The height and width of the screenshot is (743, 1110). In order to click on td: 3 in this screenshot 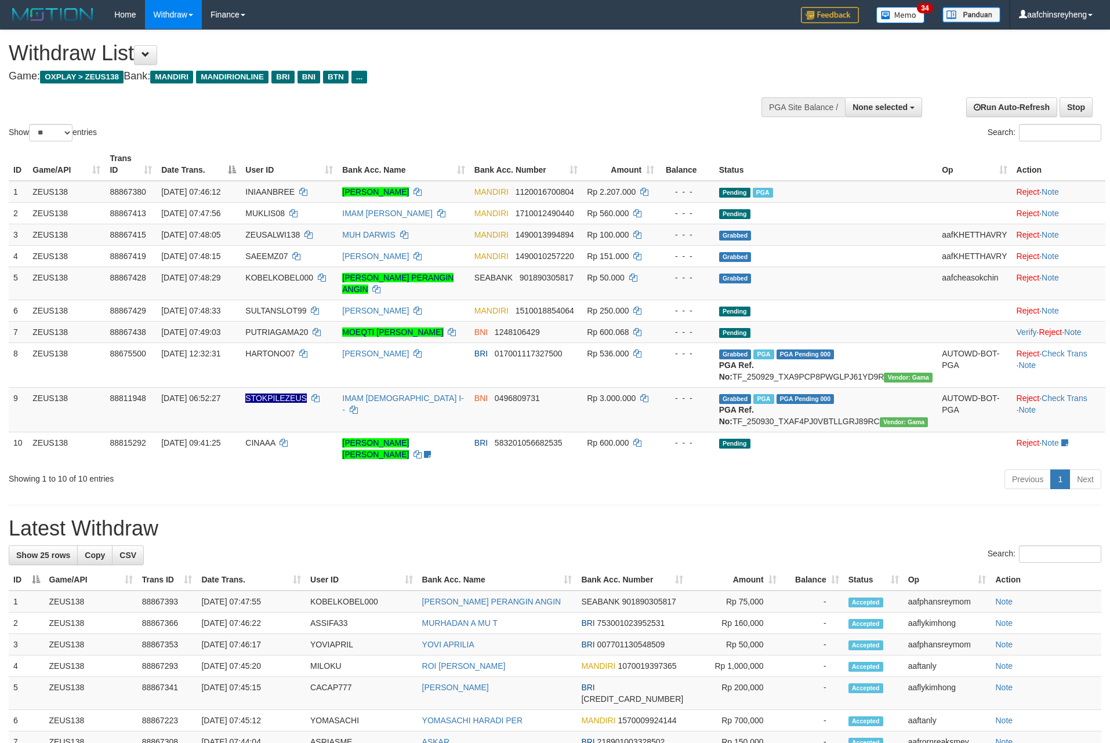, I will do `click(18, 234)`.